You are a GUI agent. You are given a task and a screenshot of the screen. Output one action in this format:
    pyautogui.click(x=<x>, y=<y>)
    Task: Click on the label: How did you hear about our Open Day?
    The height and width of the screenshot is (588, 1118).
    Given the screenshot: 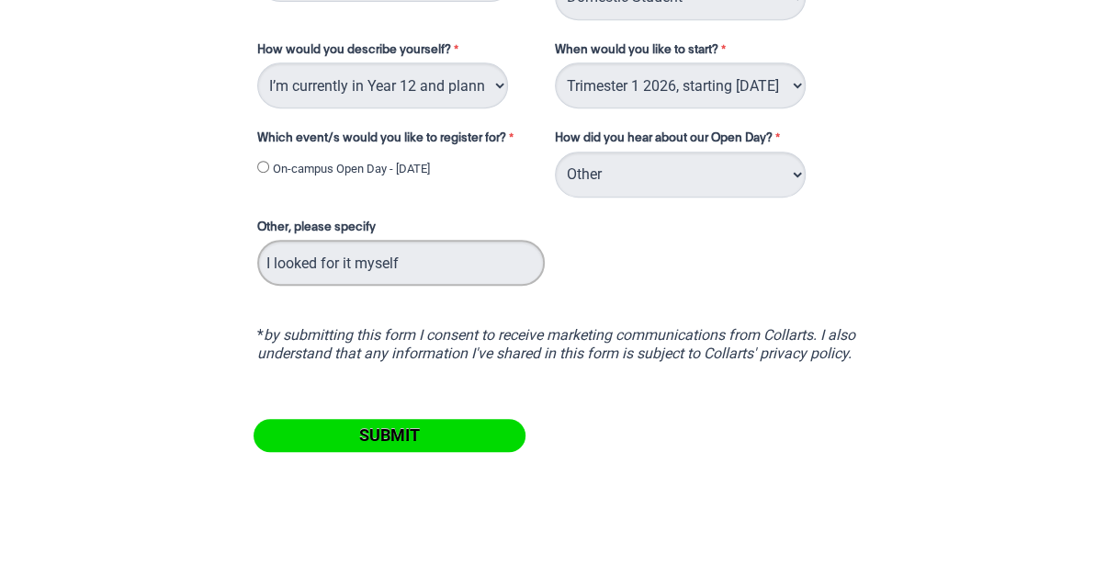 What is the action you would take?
    pyautogui.click(x=669, y=140)
    